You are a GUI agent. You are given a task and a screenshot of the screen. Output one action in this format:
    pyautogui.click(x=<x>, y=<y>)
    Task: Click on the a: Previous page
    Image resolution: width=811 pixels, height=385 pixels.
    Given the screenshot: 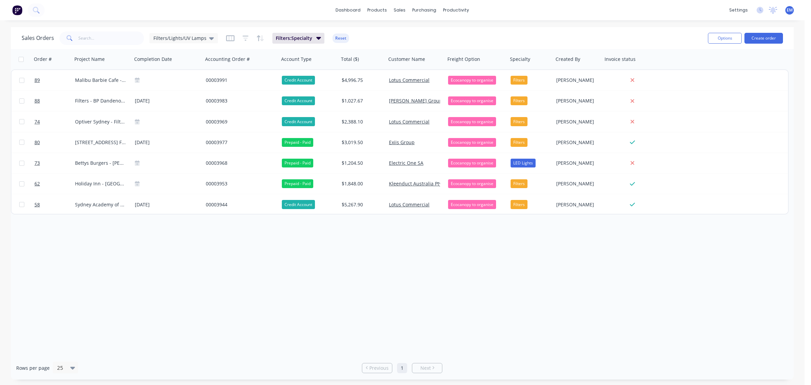 What is the action you would take?
    pyautogui.click(x=377, y=368)
    